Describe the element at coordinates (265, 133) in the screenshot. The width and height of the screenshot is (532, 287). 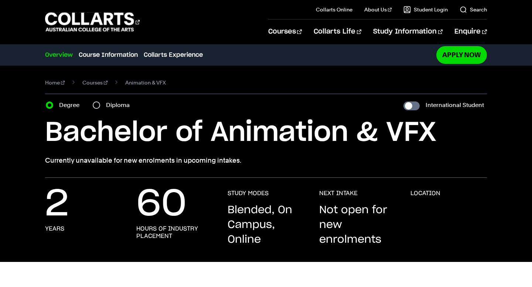
I see `h1: Bachelor of Animation & VFX` at that location.